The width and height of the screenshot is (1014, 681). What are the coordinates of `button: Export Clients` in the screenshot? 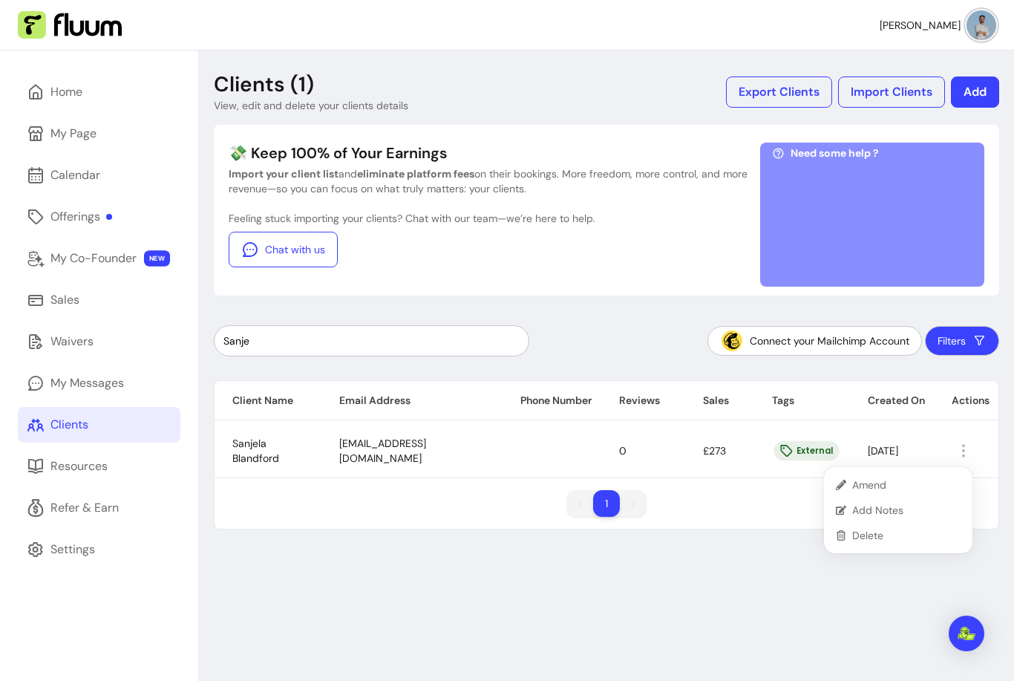 It's located at (779, 92).